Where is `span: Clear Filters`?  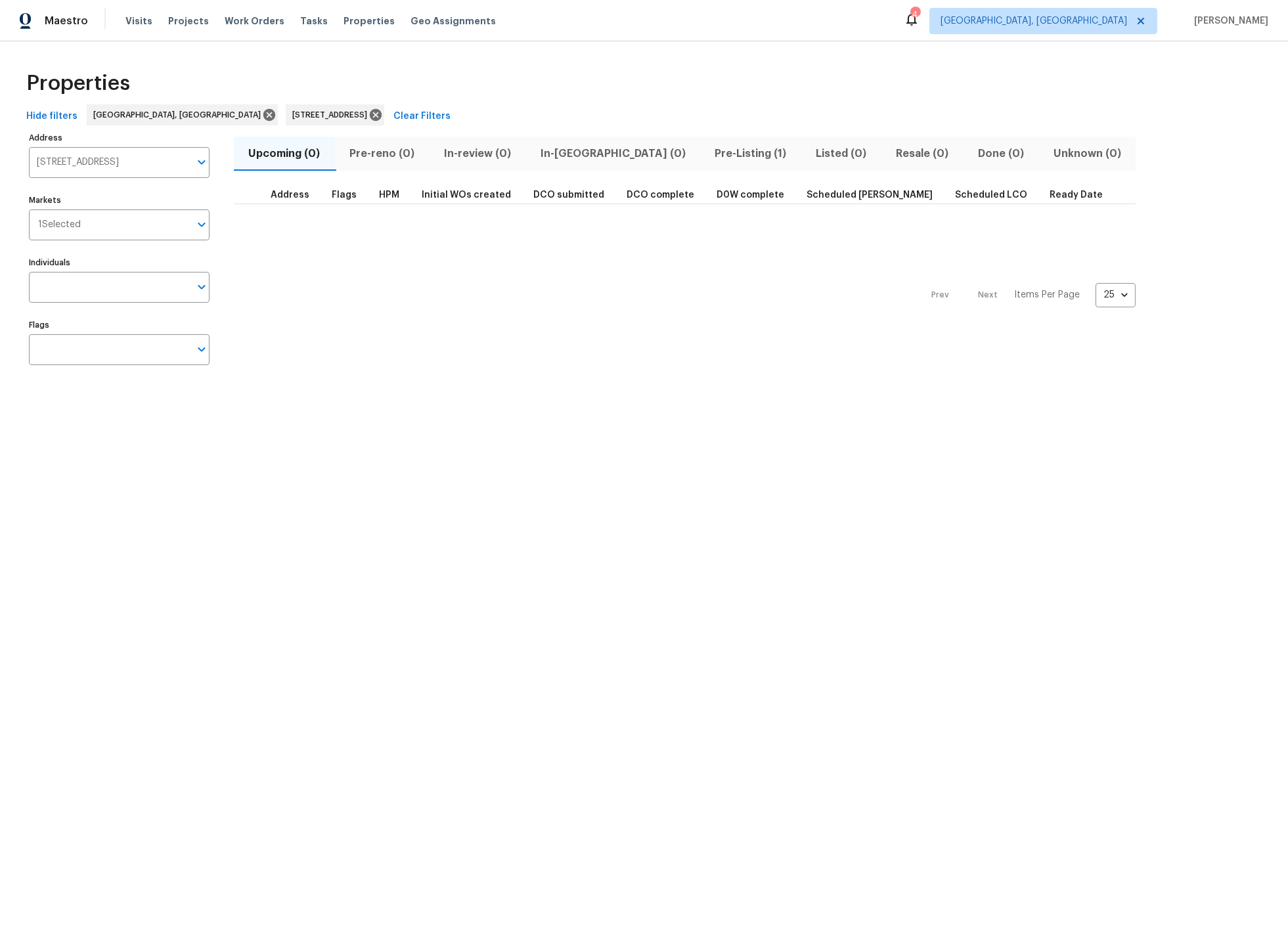
span: Clear Filters is located at coordinates (422, 116).